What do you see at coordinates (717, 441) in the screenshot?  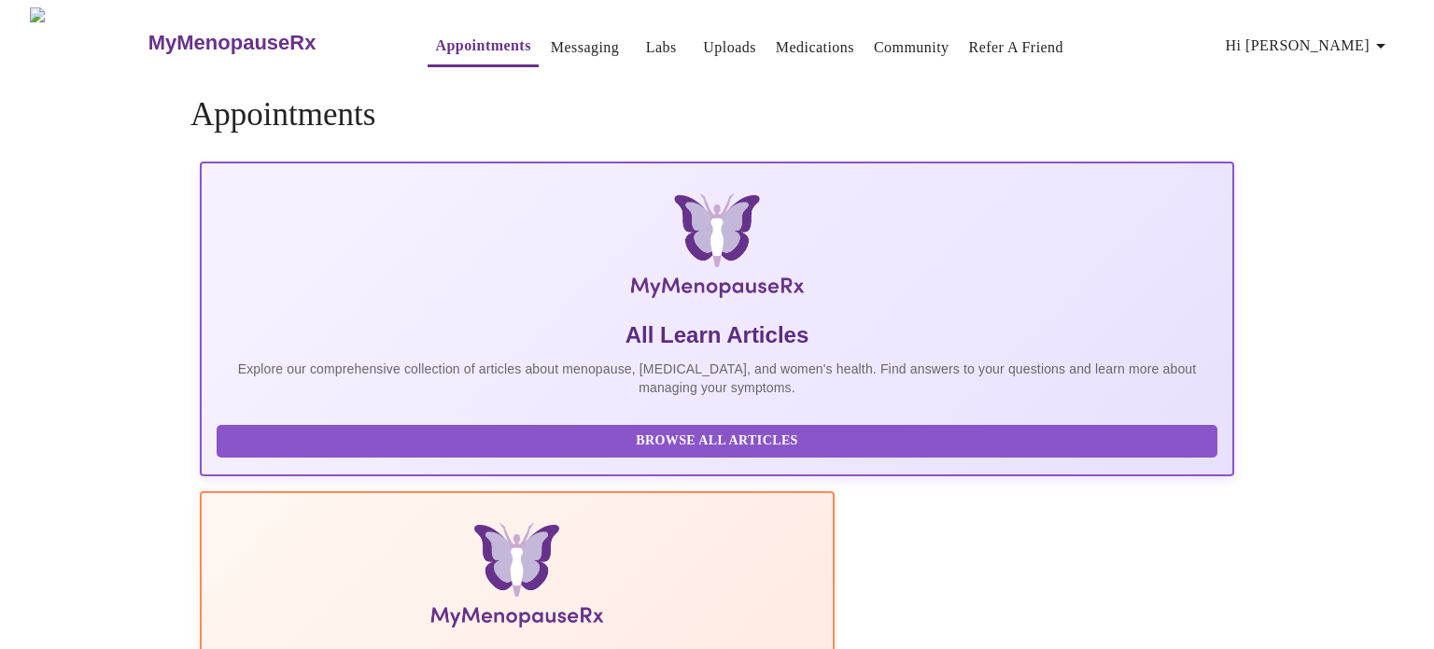 I see `span: Browse All Articles` at bounding box center [717, 441].